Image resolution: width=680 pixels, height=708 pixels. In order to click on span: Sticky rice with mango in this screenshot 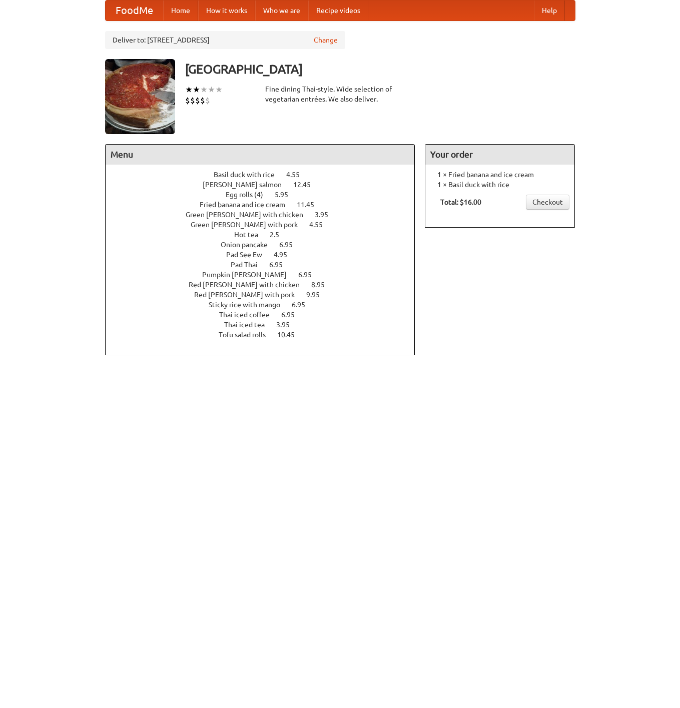, I will do `click(249, 305)`.